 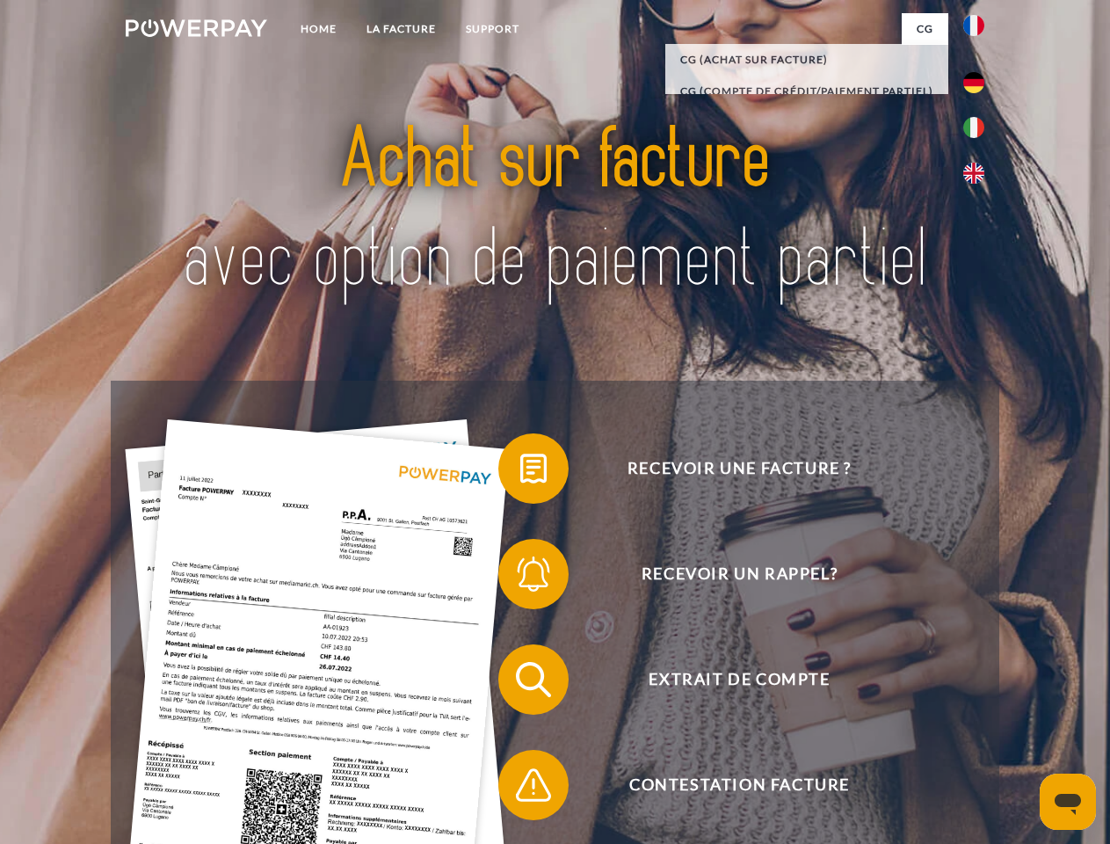 What do you see at coordinates (807, 91) in the screenshot?
I see `a: CG (Compte de crédit/paiement partiel)` at bounding box center [807, 91].